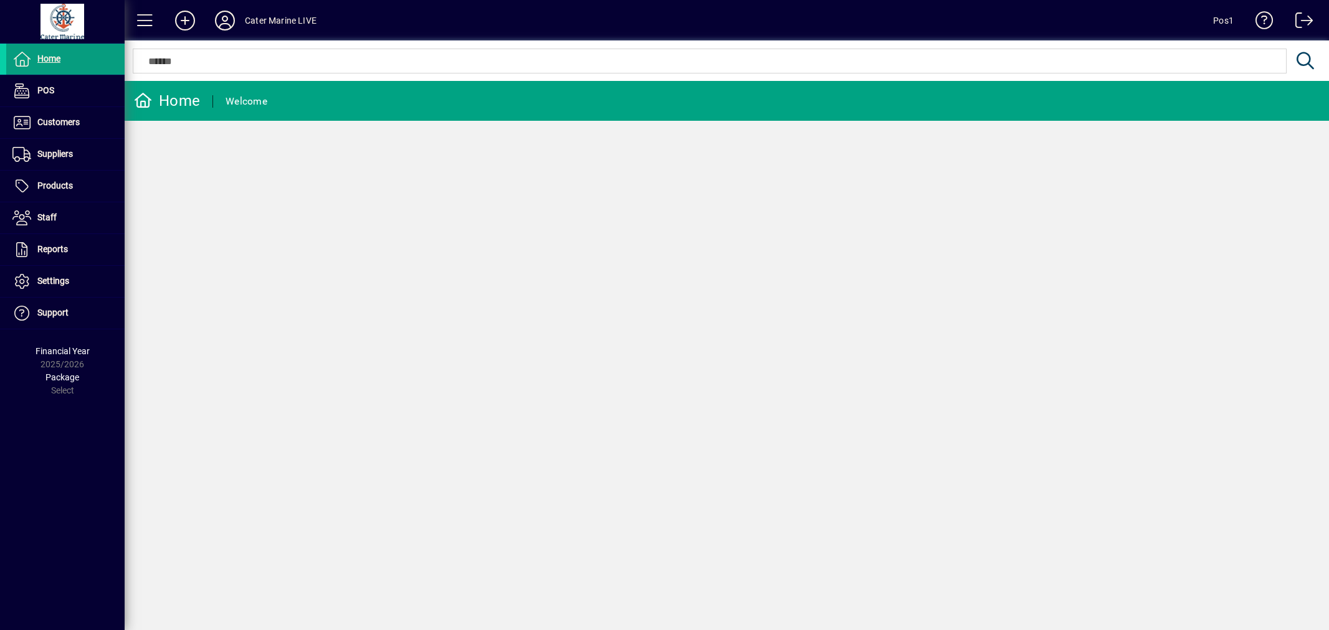  I want to click on a: Products, so click(65, 186).